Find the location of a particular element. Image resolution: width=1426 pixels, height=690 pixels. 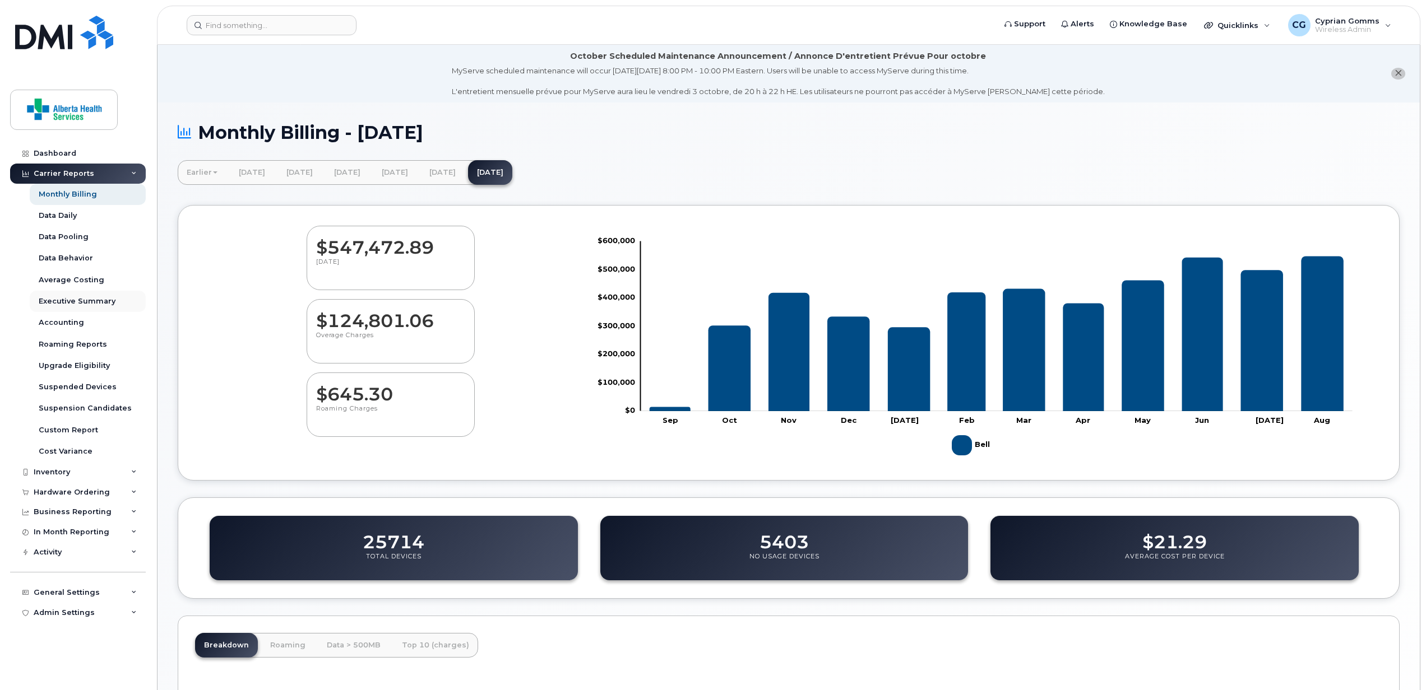

tspan: $100,000 is located at coordinates (616, 382).